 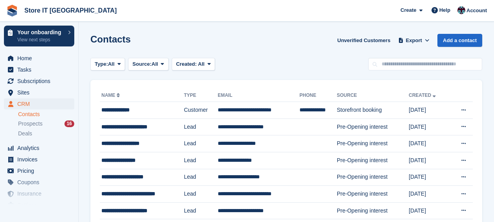 What do you see at coordinates (46, 133) in the screenshot?
I see `a: Deals` at bounding box center [46, 133].